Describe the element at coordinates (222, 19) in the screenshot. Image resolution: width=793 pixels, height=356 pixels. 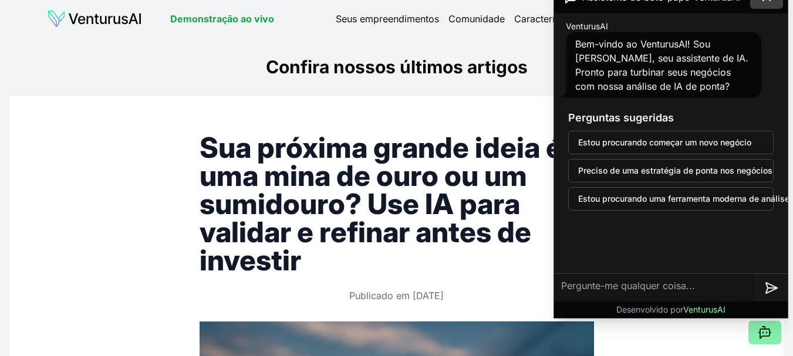
I see `a: Demonstração ao vivo` at that location.